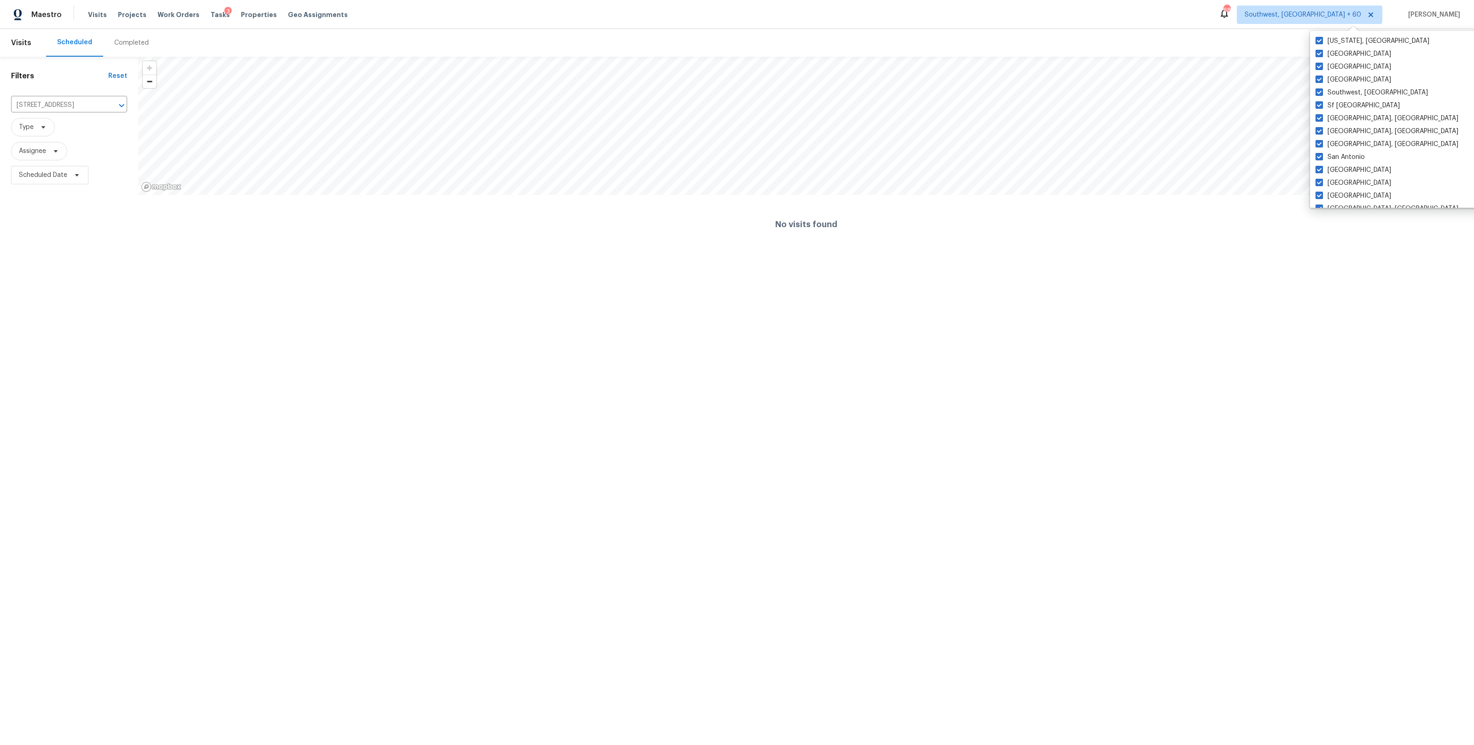 The width and height of the screenshot is (1474, 745). What do you see at coordinates (806, 126) in the screenshot?
I see `canvas: Map` at bounding box center [806, 126].